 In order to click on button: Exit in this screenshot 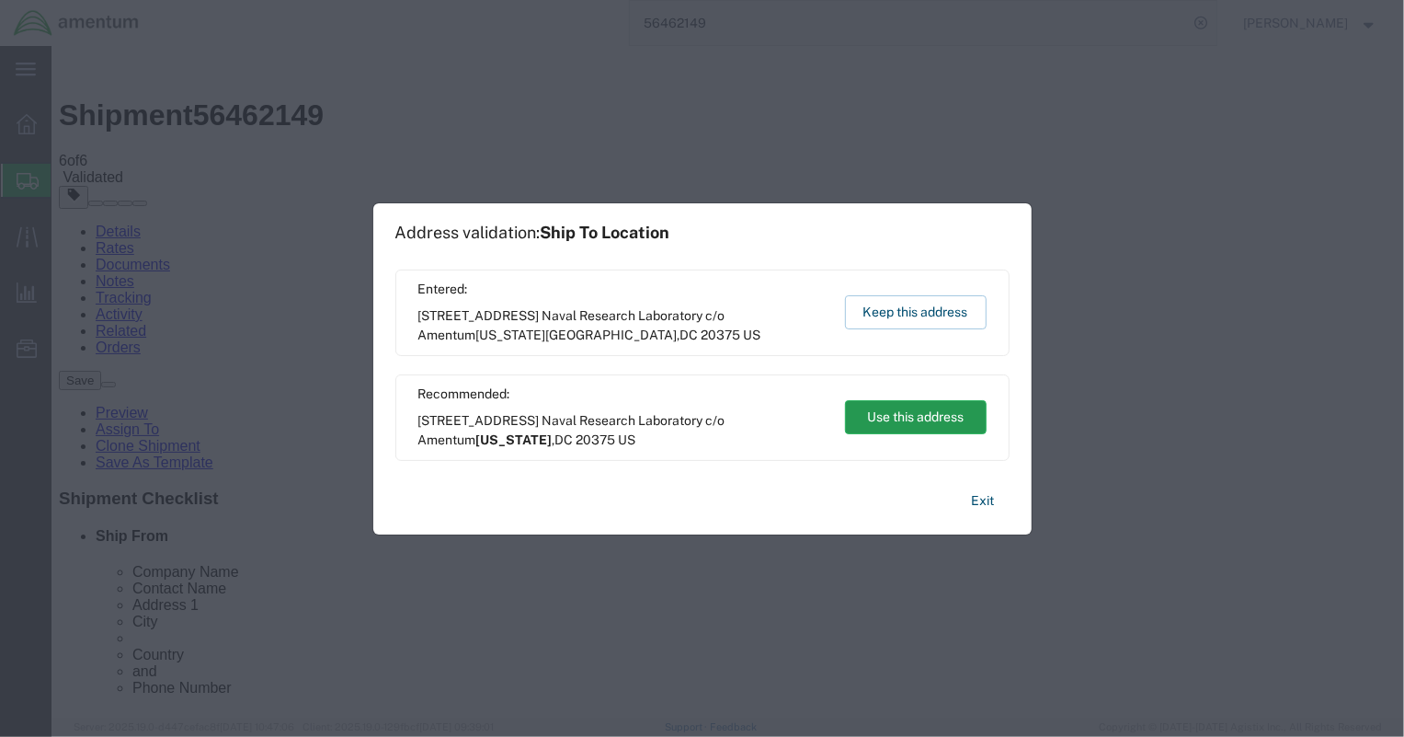, I will do `click(983, 500)`.